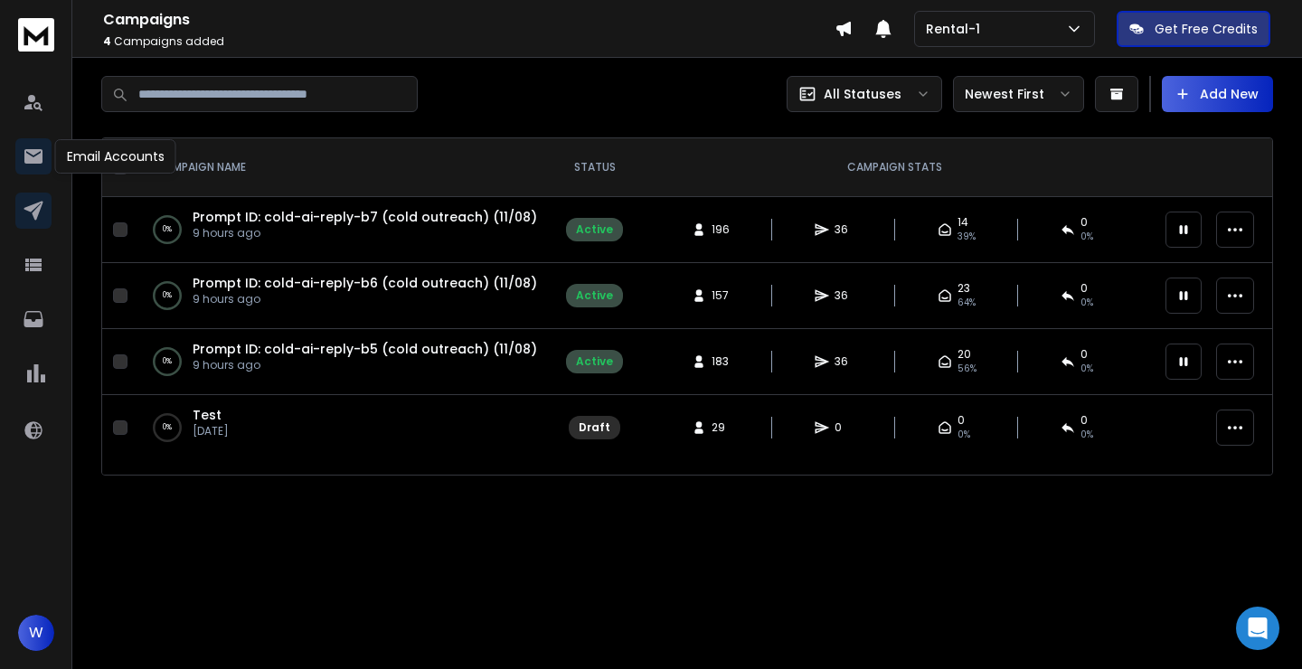 The height and width of the screenshot is (669, 1302). Describe the element at coordinates (964, 288) in the screenshot. I see `span: 23` at that location.